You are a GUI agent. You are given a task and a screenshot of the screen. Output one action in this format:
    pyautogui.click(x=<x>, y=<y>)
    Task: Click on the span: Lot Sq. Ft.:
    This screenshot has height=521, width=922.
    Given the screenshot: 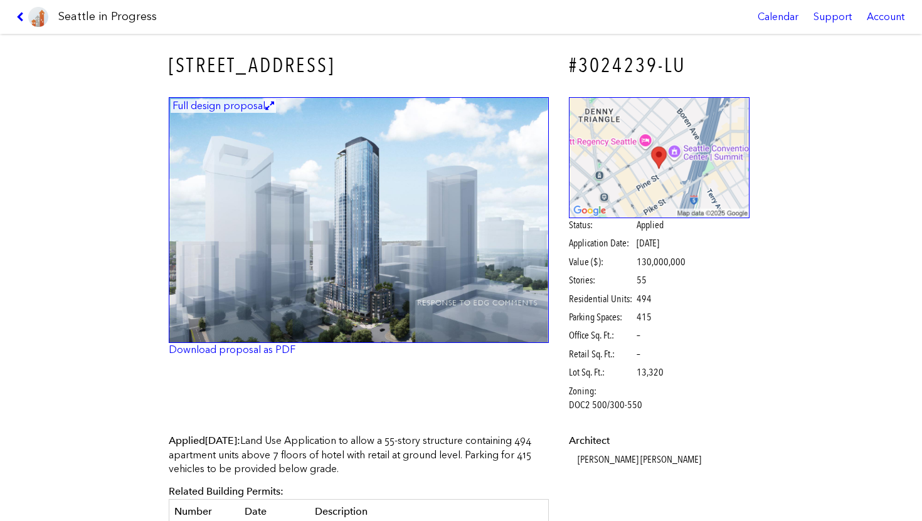 What is the action you would take?
    pyautogui.click(x=602, y=373)
    